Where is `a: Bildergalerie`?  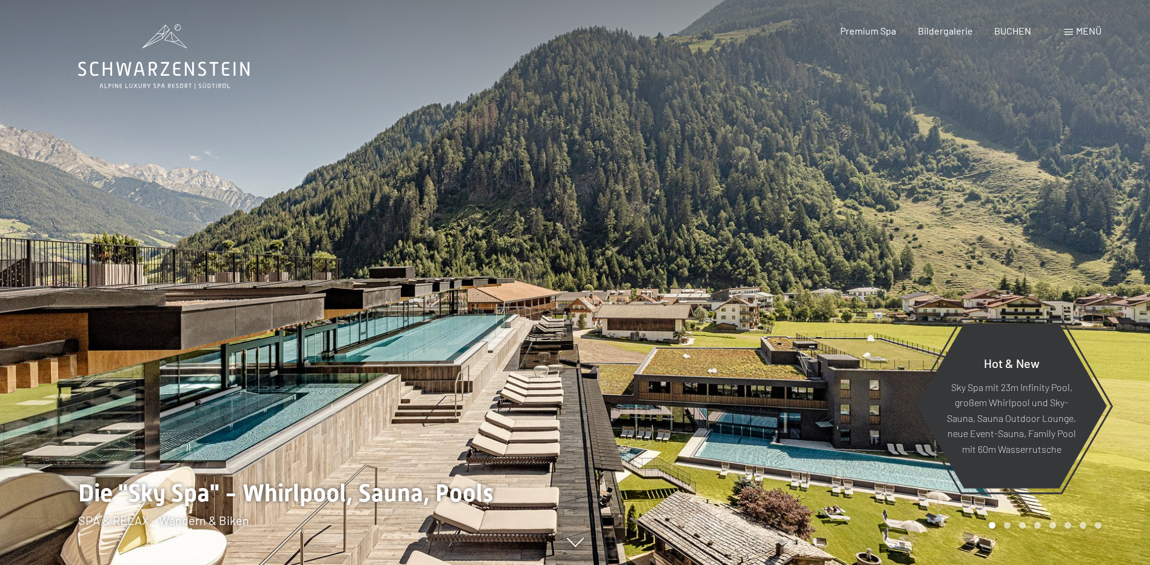 a: Bildergalerie is located at coordinates (945, 30).